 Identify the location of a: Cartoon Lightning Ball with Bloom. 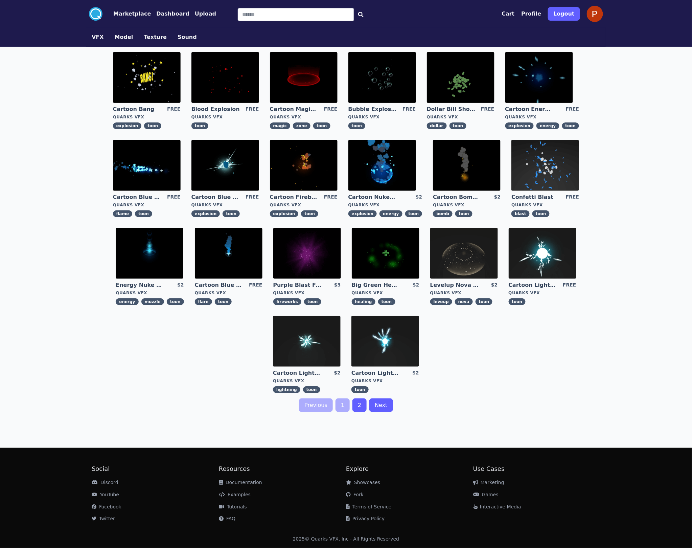
(376, 373).